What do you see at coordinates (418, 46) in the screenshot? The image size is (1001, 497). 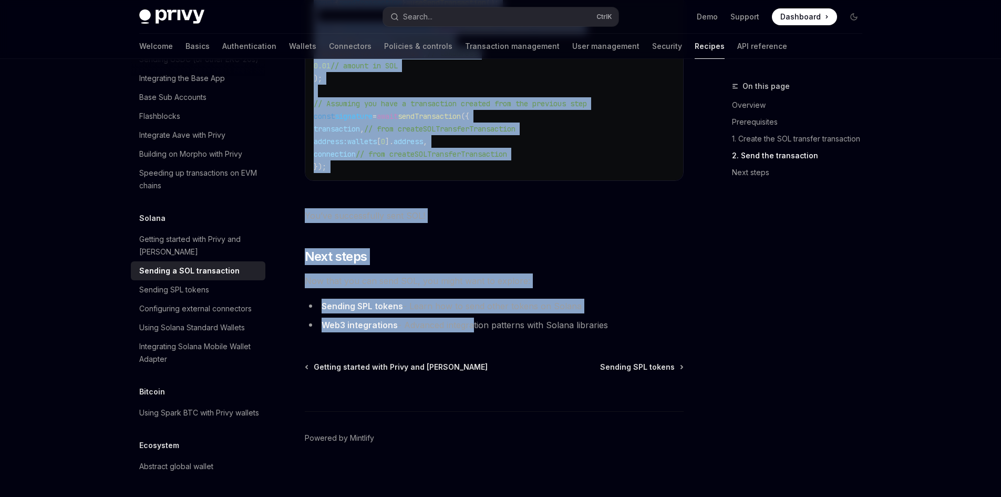 I see `a: Policies & controls` at bounding box center [418, 46].